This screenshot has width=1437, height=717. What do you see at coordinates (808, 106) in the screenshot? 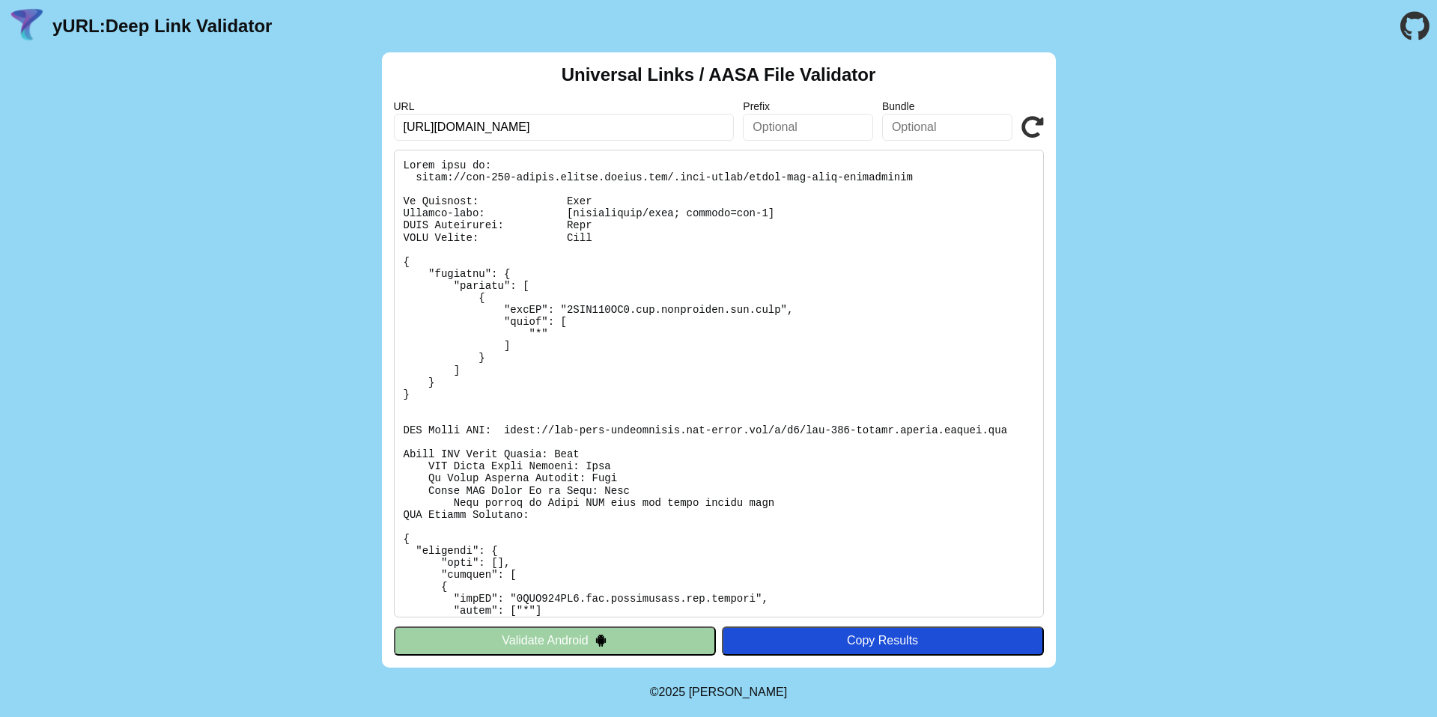
I see `label: Prefix` at bounding box center [808, 106].